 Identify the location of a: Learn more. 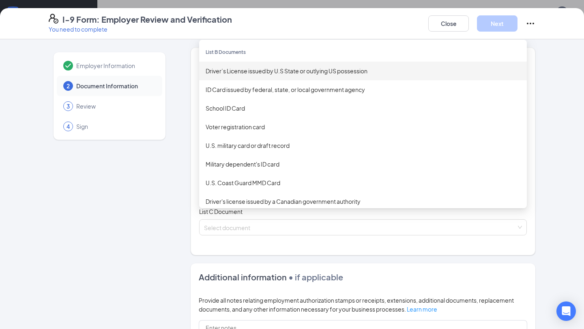
(422, 309).